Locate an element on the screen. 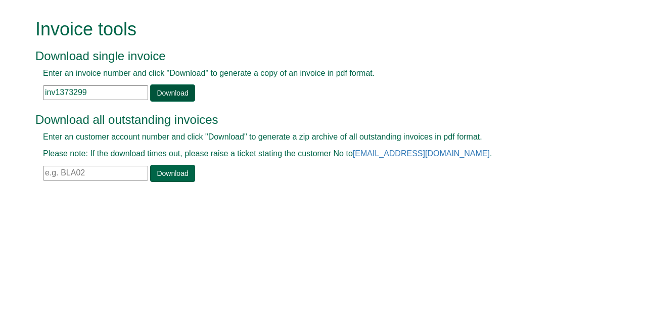 The image size is (647, 319). h3: Download single invoice is located at coordinates (312, 56).